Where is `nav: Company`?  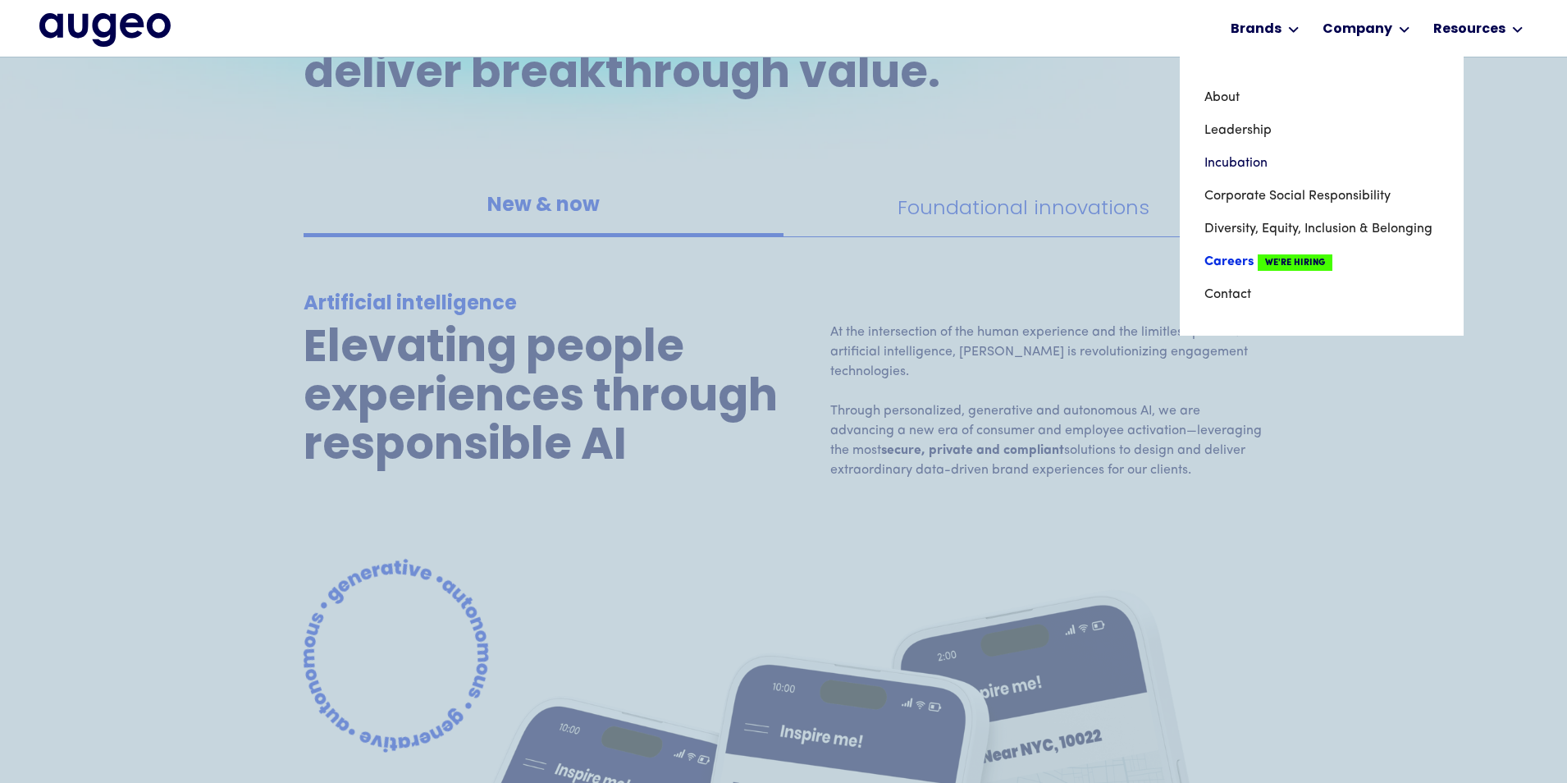
nav: Company is located at coordinates (1322, 196).